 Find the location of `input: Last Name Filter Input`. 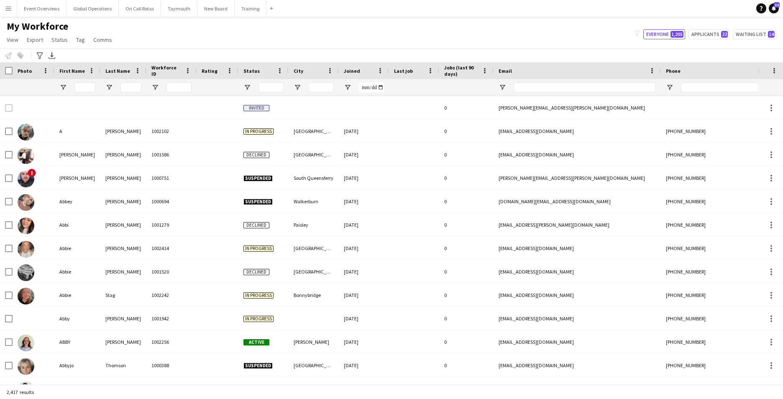

input: Last Name Filter Input is located at coordinates (131, 87).